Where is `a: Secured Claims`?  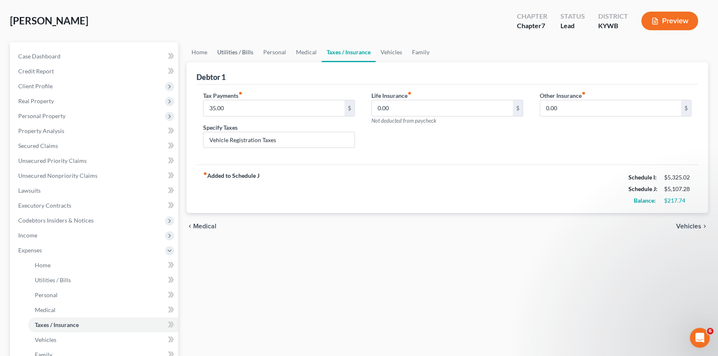 a: Secured Claims is located at coordinates (95, 146).